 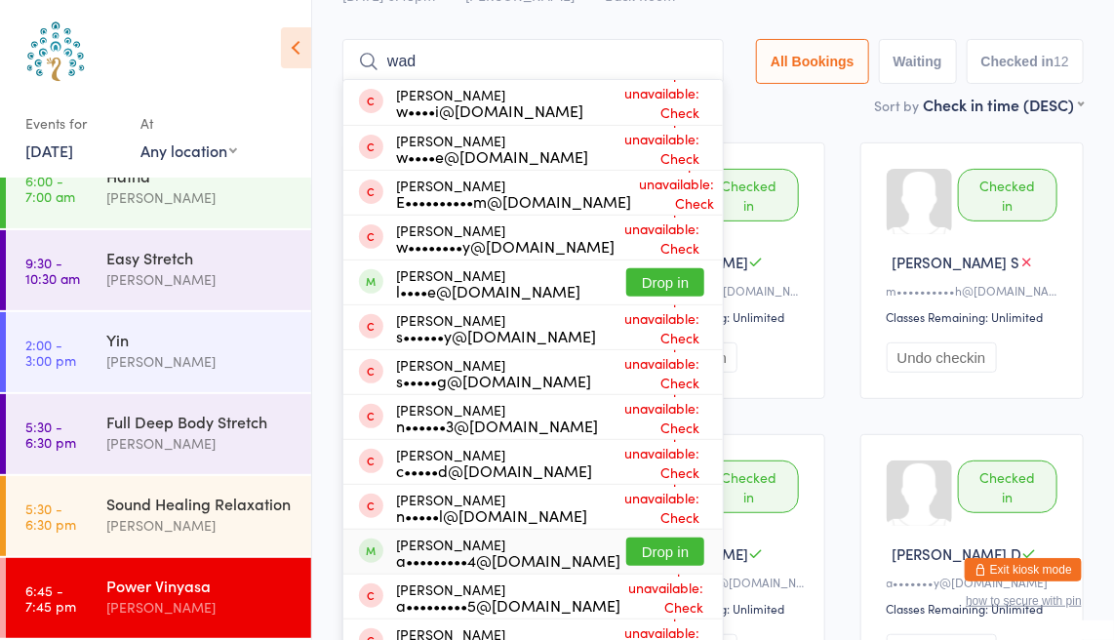 I want to click on time: 2:00 - 3:00 pm, so click(x=51, y=352).